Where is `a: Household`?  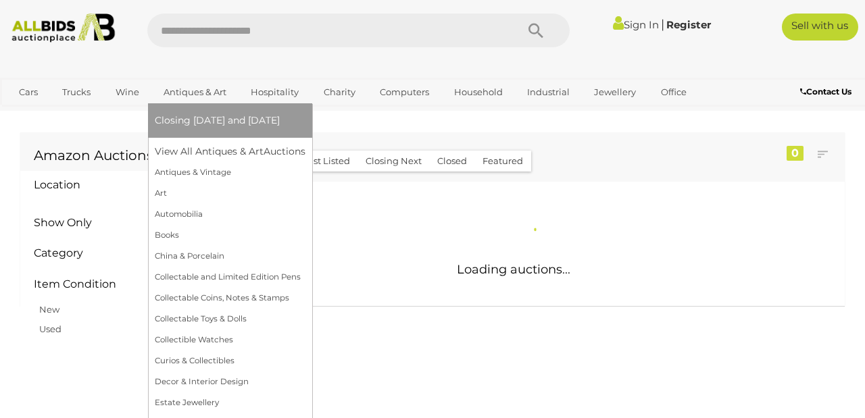 a: Household is located at coordinates (478, 92).